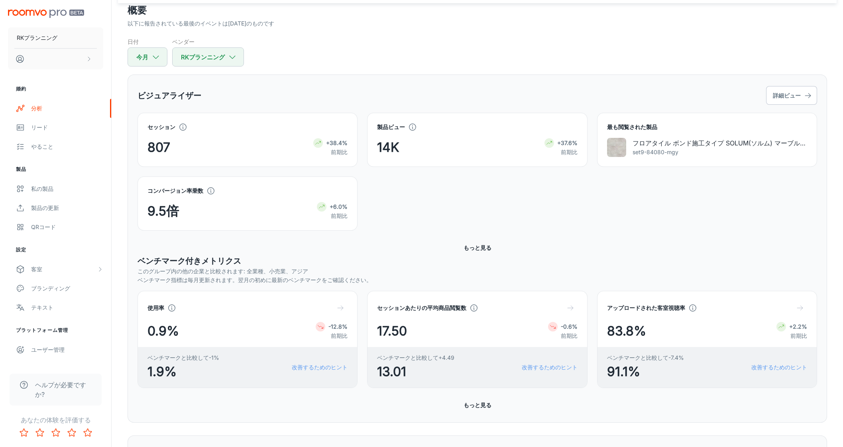 This screenshot has width=843, height=447. I want to click on font: リード, so click(39, 127).